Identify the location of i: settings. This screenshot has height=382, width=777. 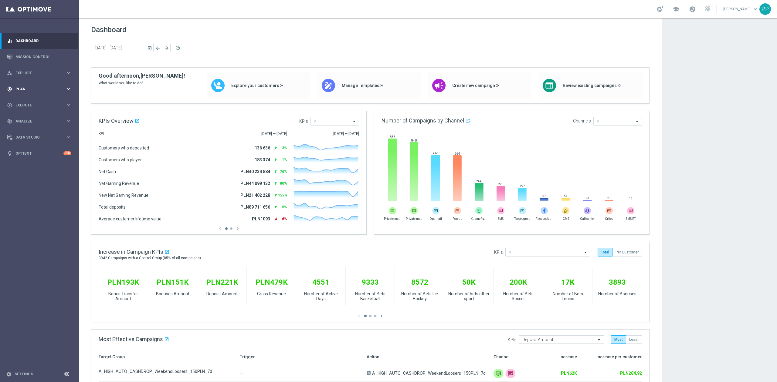
(9, 374).